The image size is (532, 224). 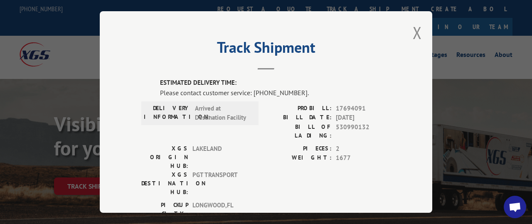 I want to click on label: DELIVERY INFORMATION:, so click(x=167, y=113).